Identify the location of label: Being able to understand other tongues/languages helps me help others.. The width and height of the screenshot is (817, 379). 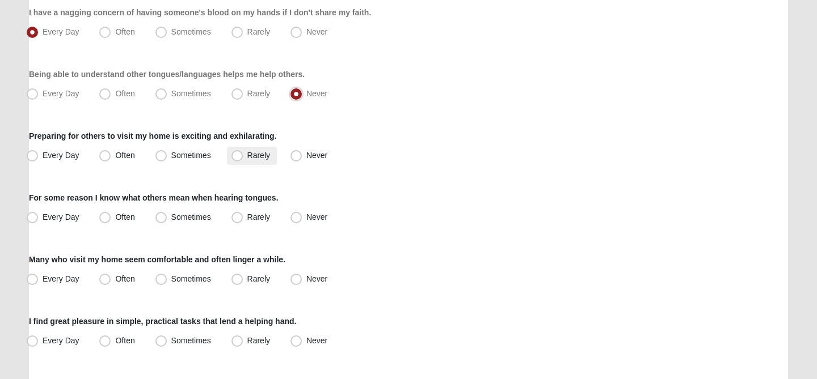
(167, 74).